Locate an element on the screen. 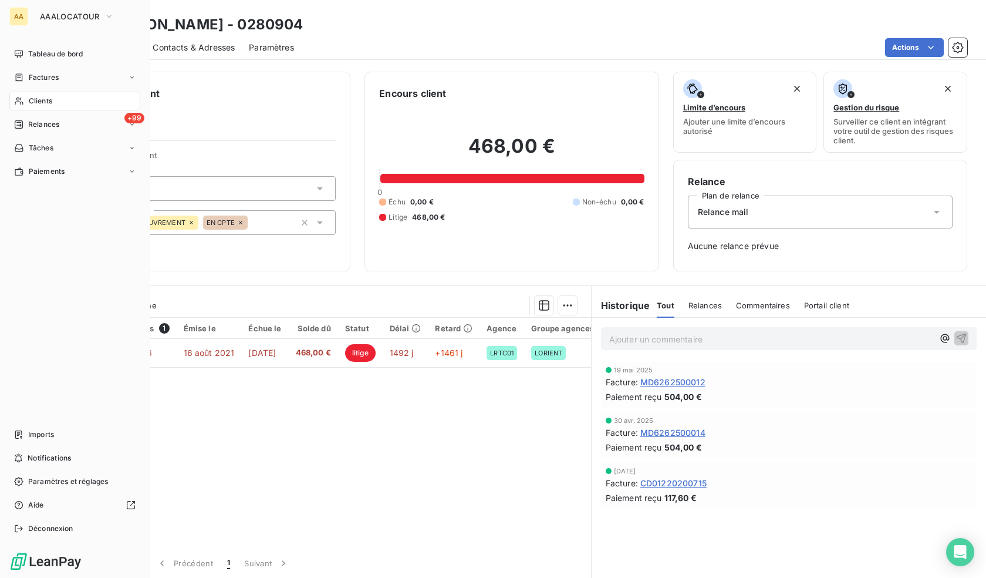  div: Délai is located at coordinates (406, 328).